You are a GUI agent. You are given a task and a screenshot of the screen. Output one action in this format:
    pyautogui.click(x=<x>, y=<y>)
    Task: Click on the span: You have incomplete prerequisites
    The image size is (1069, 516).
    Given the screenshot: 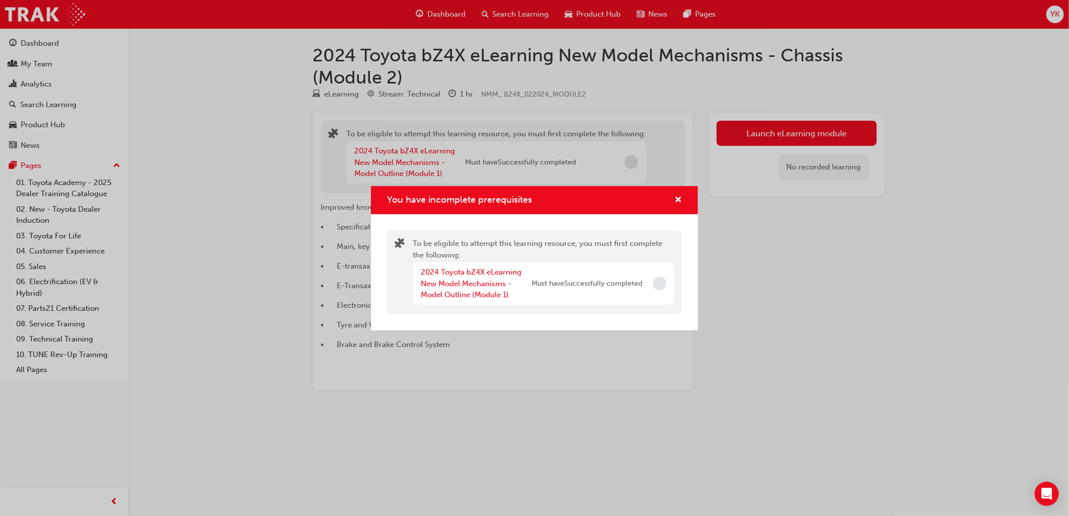 What is the action you would take?
    pyautogui.click(x=459, y=200)
    